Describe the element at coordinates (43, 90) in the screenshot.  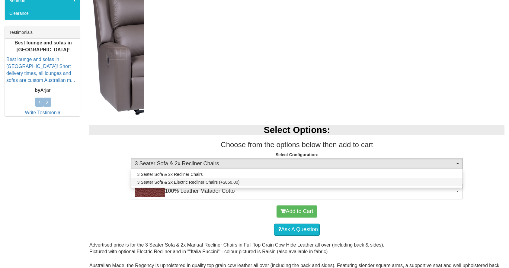
I see `p: Arjan` at that location.